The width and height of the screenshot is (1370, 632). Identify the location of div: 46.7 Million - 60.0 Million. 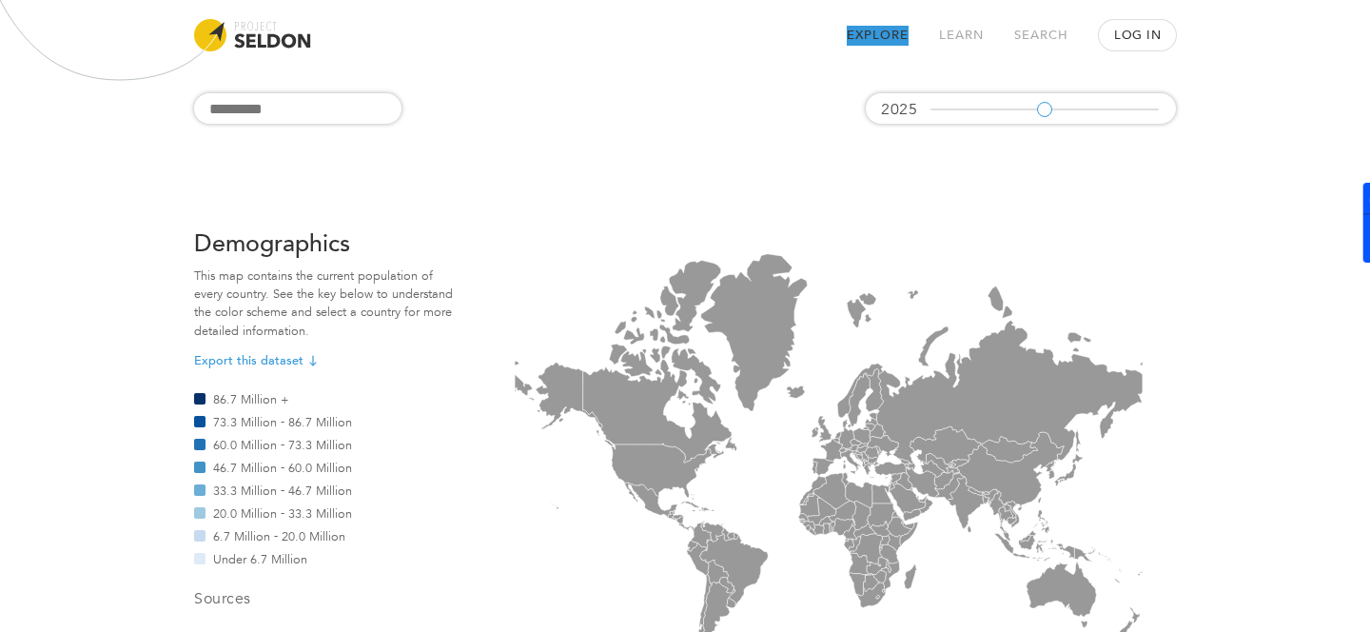
(324, 467).